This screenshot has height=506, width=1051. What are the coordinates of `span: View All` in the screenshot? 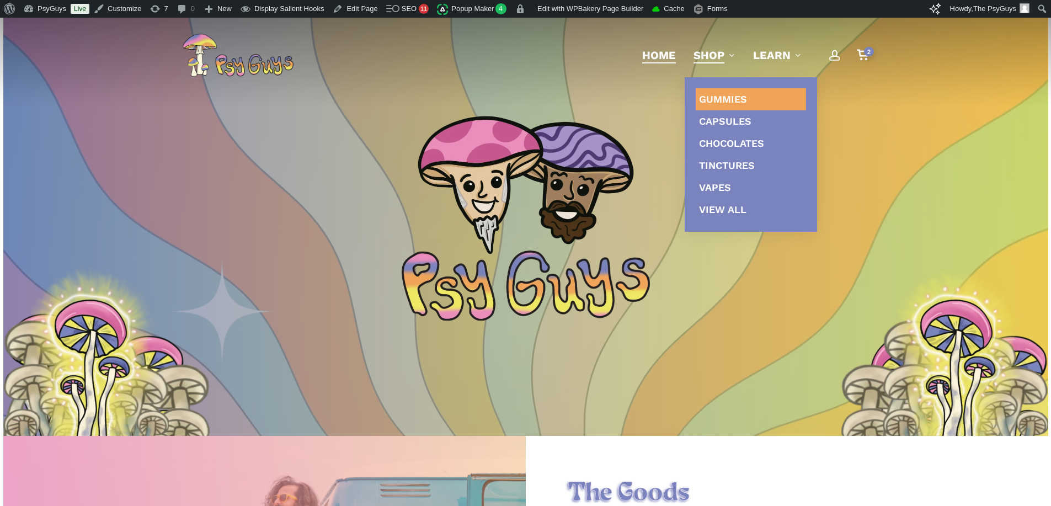 It's located at (723, 209).